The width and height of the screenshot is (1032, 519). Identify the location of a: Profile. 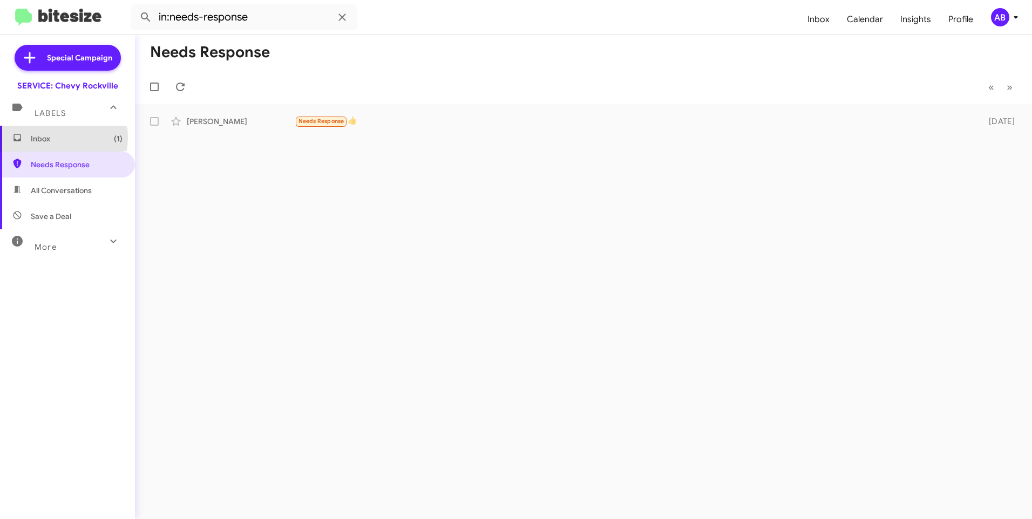
(961, 19).